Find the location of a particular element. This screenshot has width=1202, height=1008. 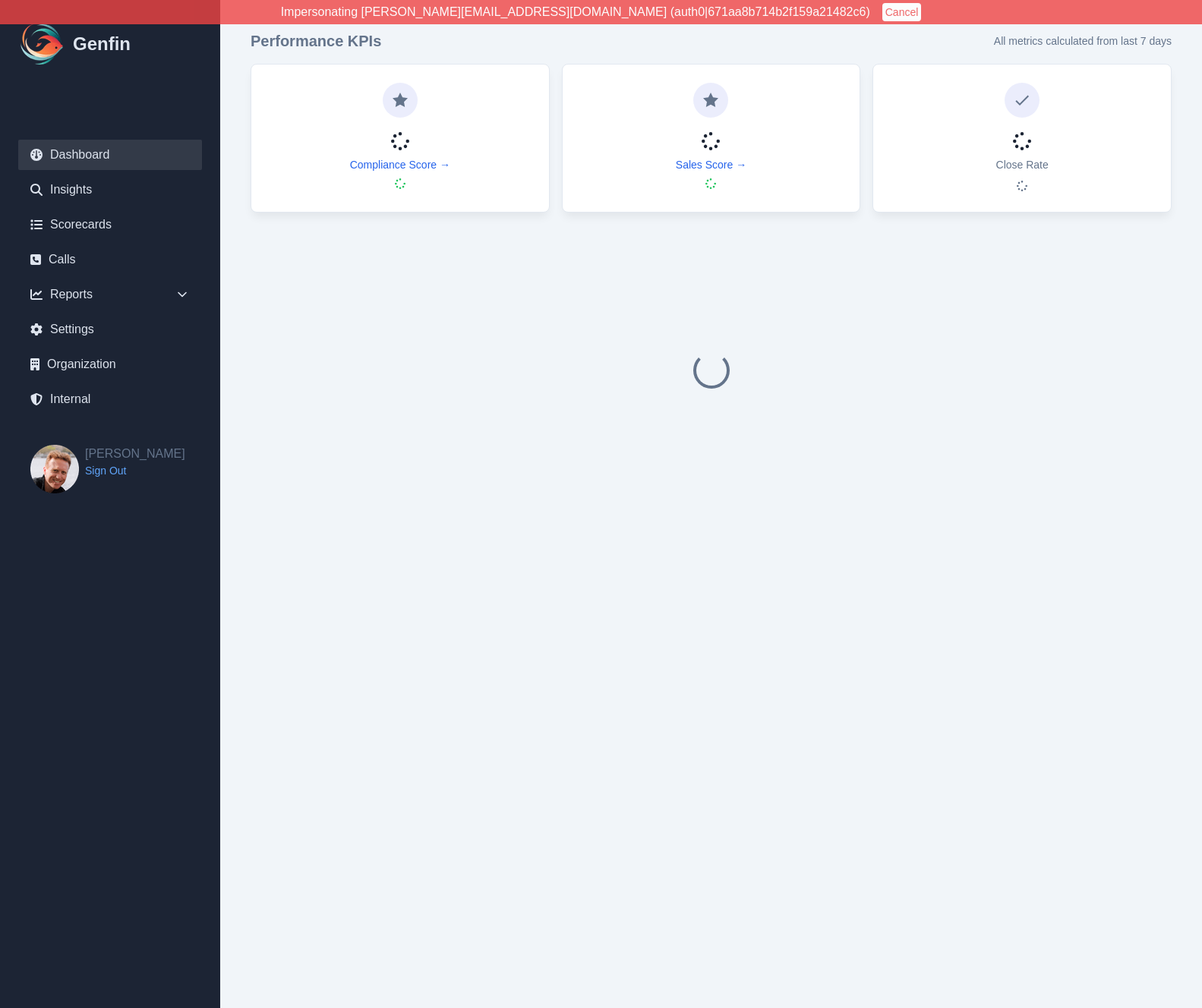

h3: Performance KPIs is located at coordinates (316, 41).